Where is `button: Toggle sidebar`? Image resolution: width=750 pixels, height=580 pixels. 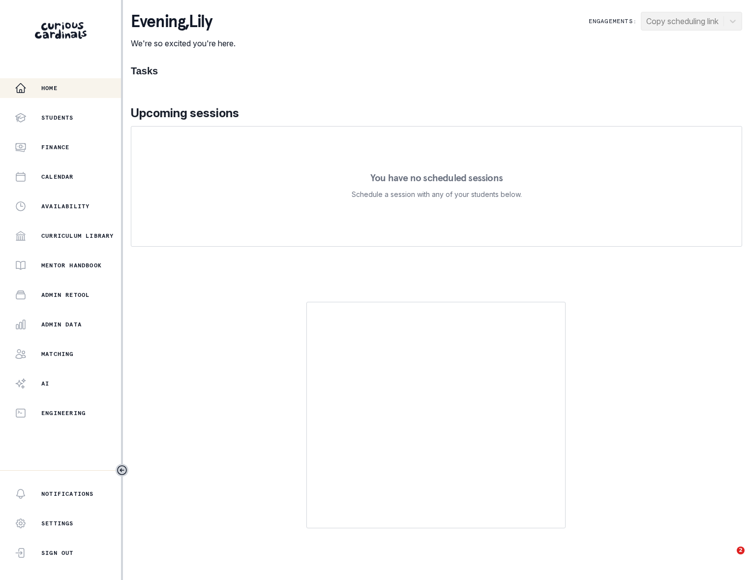
button: Toggle sidebar is located at coordinates (122, 470).